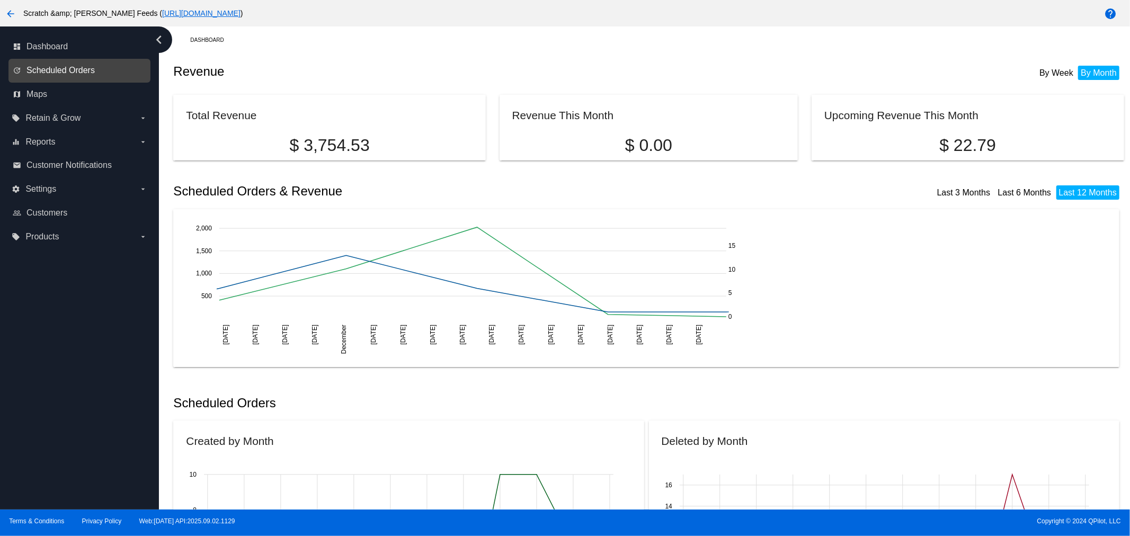 This screenshot has height=536, width=1130. Describe the element at coordinates (563, 115) in the screenshot. I see `h2: Revenue This Month` at that location.